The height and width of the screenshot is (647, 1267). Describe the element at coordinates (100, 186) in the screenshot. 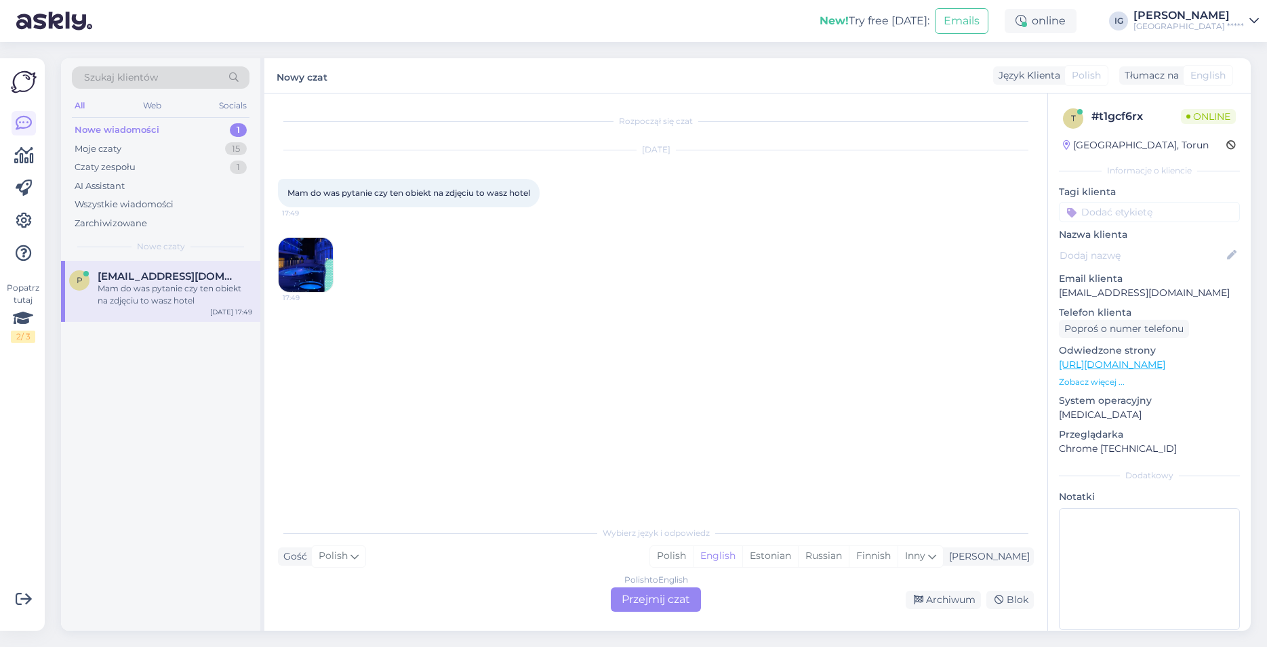

I see `div: AI Assistant` at that location.